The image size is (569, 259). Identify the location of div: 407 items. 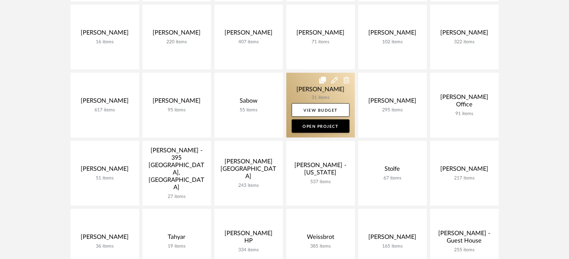
(249, 42).